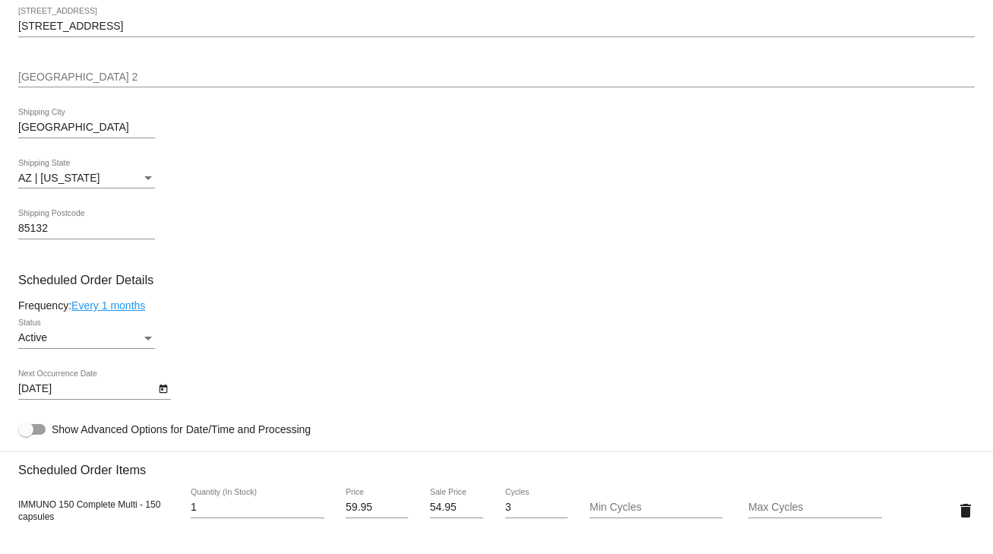 This screenshot has height=554, width=993. What do you see at coordinates (258, 508) in the screenshot?
I see `input: Quantity (In Stock)` at bounding box center [258, 508].